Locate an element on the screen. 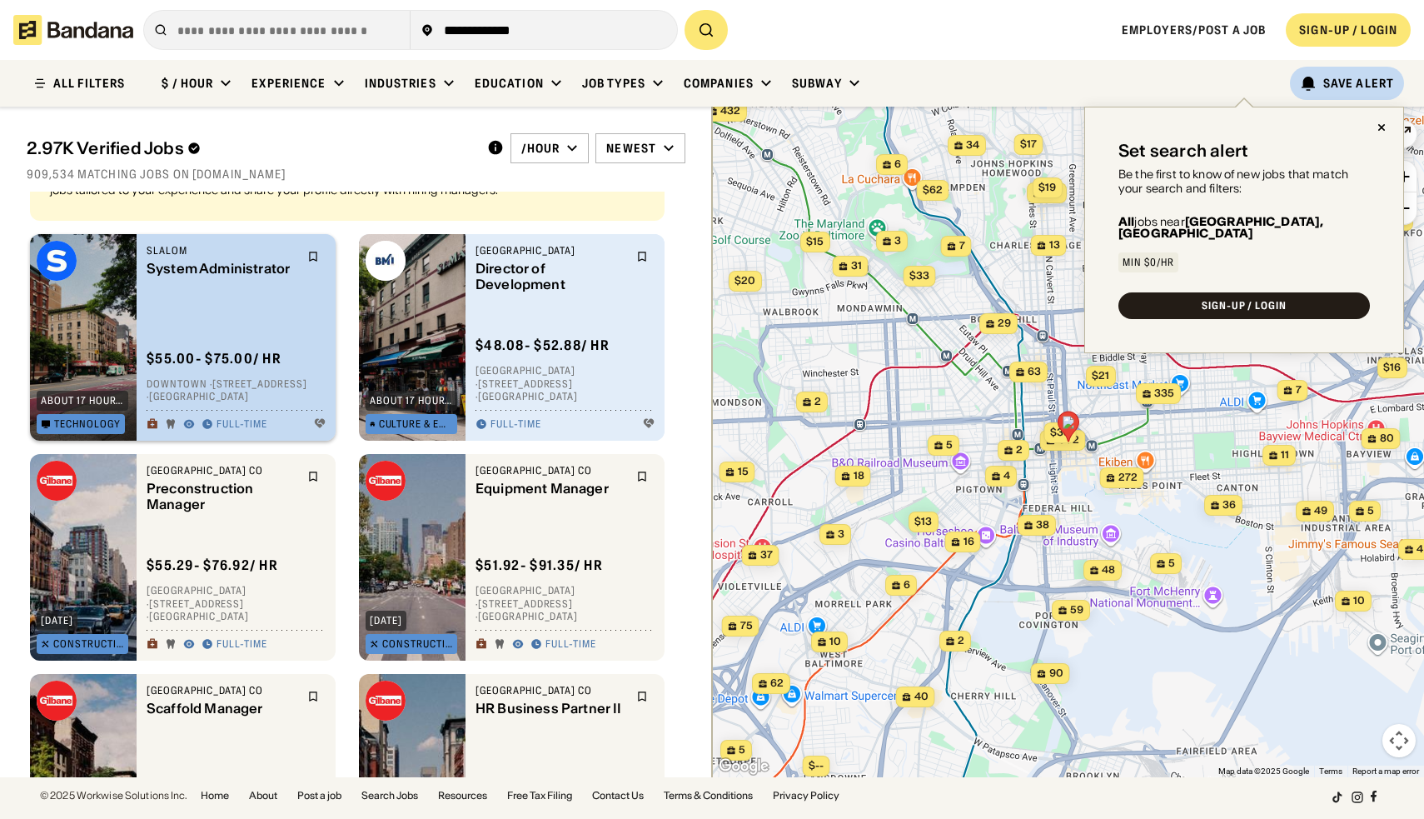 This screenshot has width=1424, height=819. span: 13 is located at coordinates (1054, 245).